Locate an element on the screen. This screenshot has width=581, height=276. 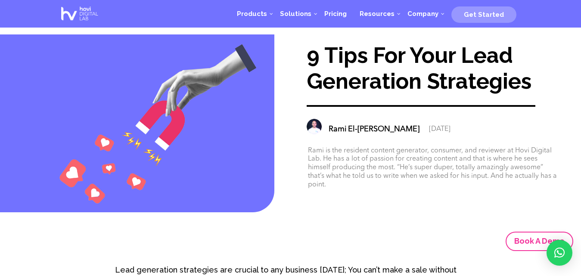
a: Resources is located at coordinates (377, 14).